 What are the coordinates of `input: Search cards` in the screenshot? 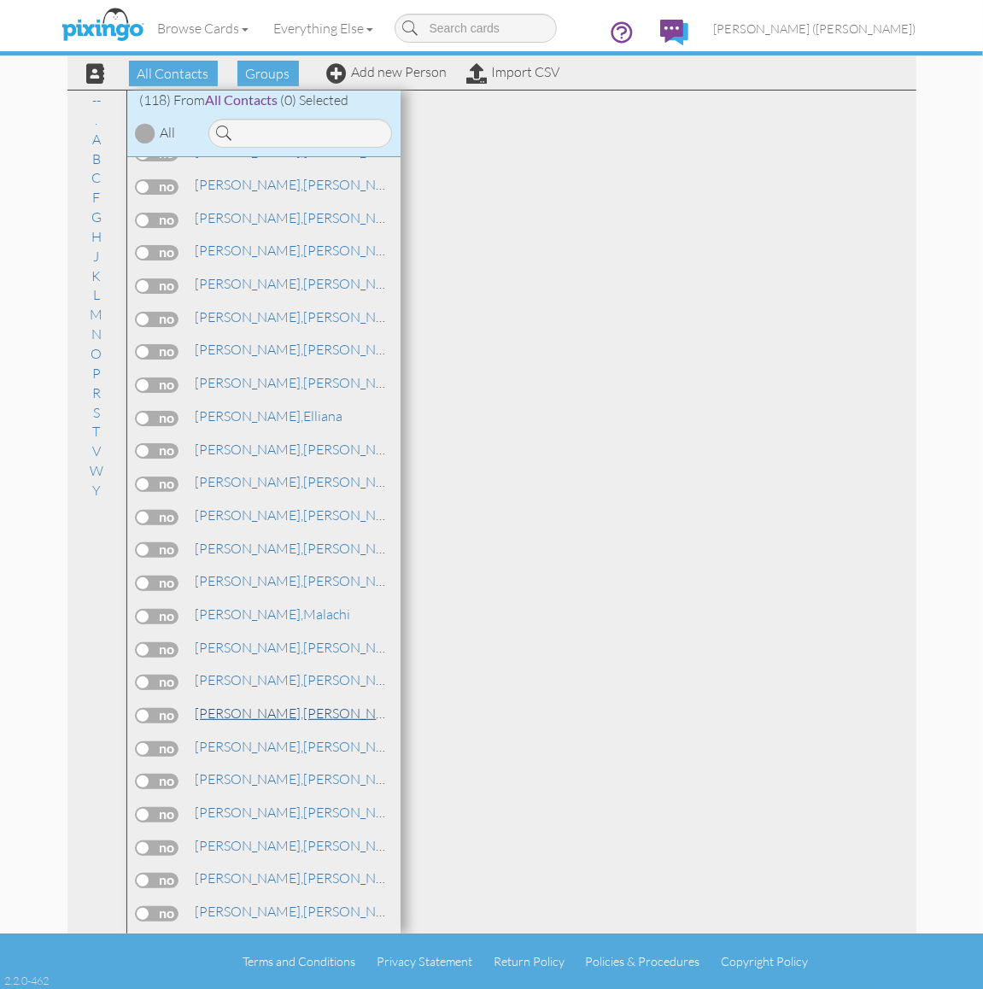 It's located at (476, 28).